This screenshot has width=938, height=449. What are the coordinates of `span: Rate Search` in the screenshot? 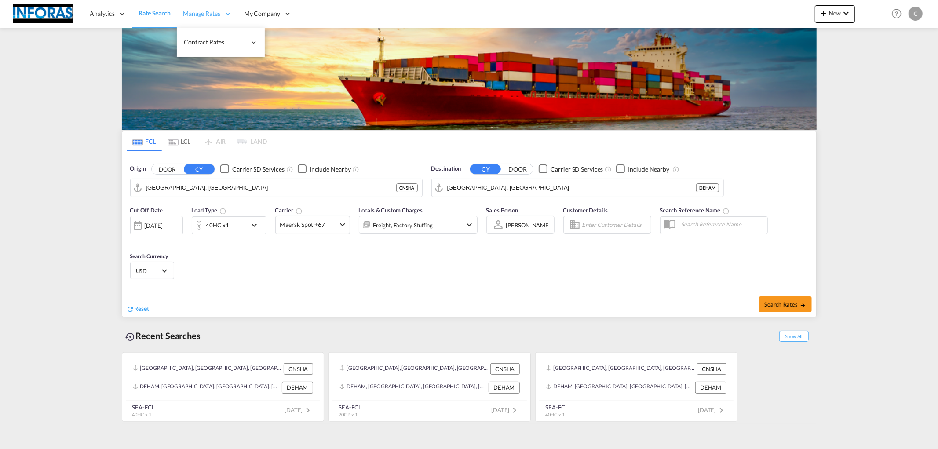 It's located at (154, 13).